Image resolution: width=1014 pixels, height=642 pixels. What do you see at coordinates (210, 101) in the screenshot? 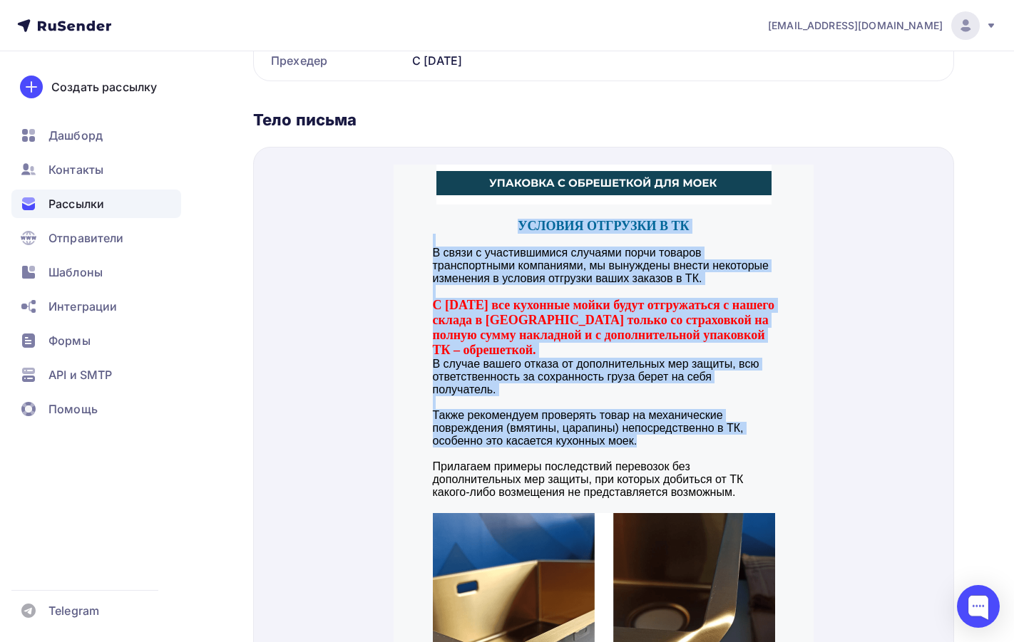
I see `p: В связи с участившимися случаями порчи товаров транспортными компаниями, мы вынуждены внести неко...` at bounding box center [210, 101].